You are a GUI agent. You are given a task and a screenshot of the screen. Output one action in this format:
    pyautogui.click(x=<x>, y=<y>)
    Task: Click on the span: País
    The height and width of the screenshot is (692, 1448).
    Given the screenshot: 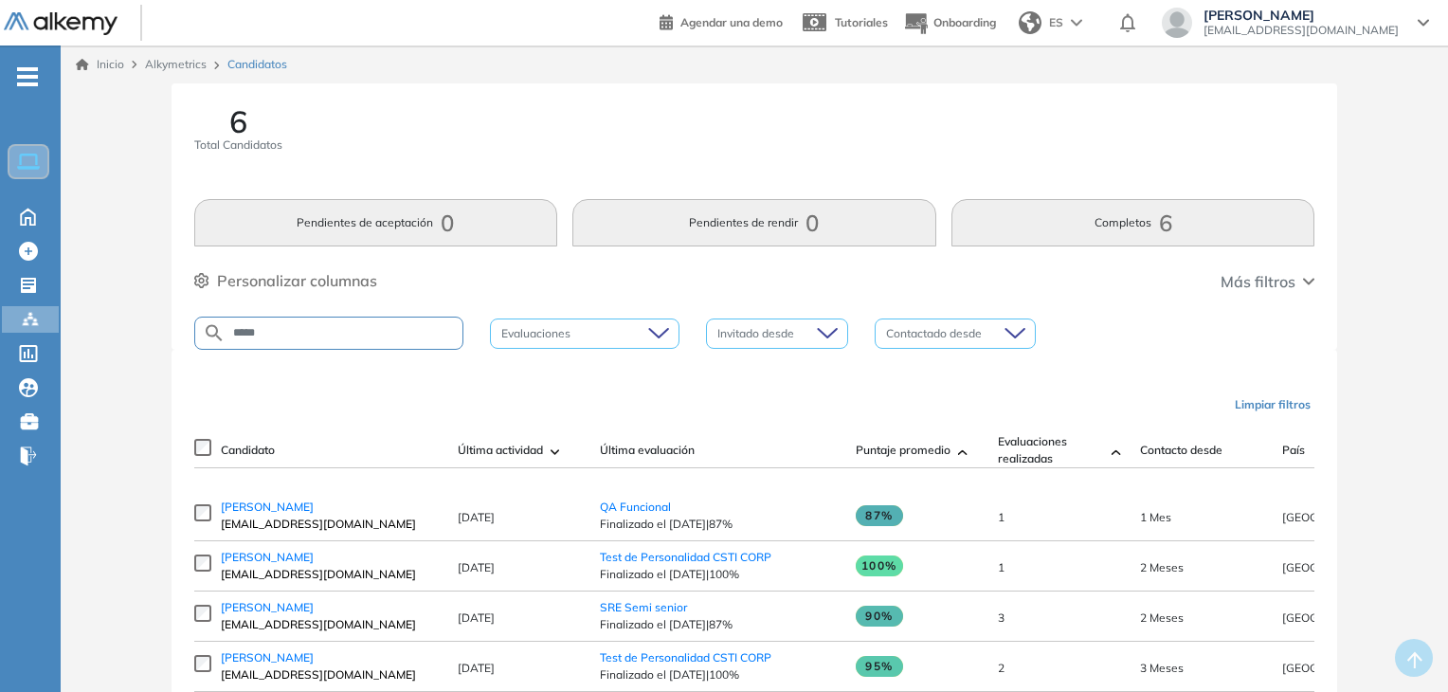 What is the action you would take?
    pyautogui.click(x=1294, y=450)
    